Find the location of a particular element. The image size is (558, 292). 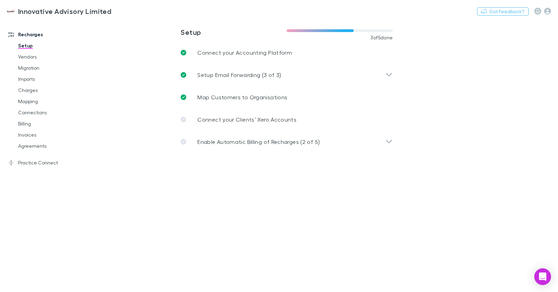

a: Connect your Clients’ Xero Accounts is located at coordinates (287, 120).